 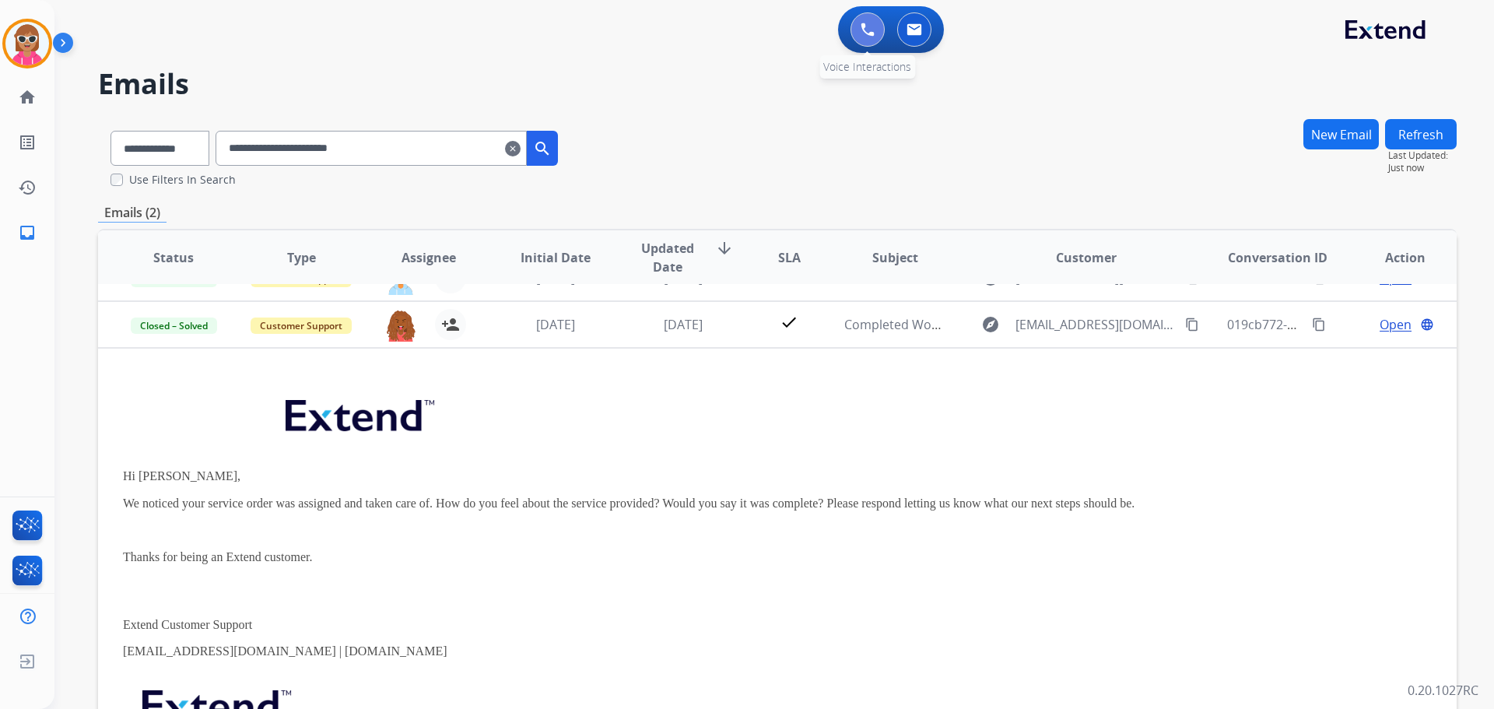 What do you see at coordinates (542, 149) in the screenshot?
I see `mat-icon: search` at bounding box center [542, 149].